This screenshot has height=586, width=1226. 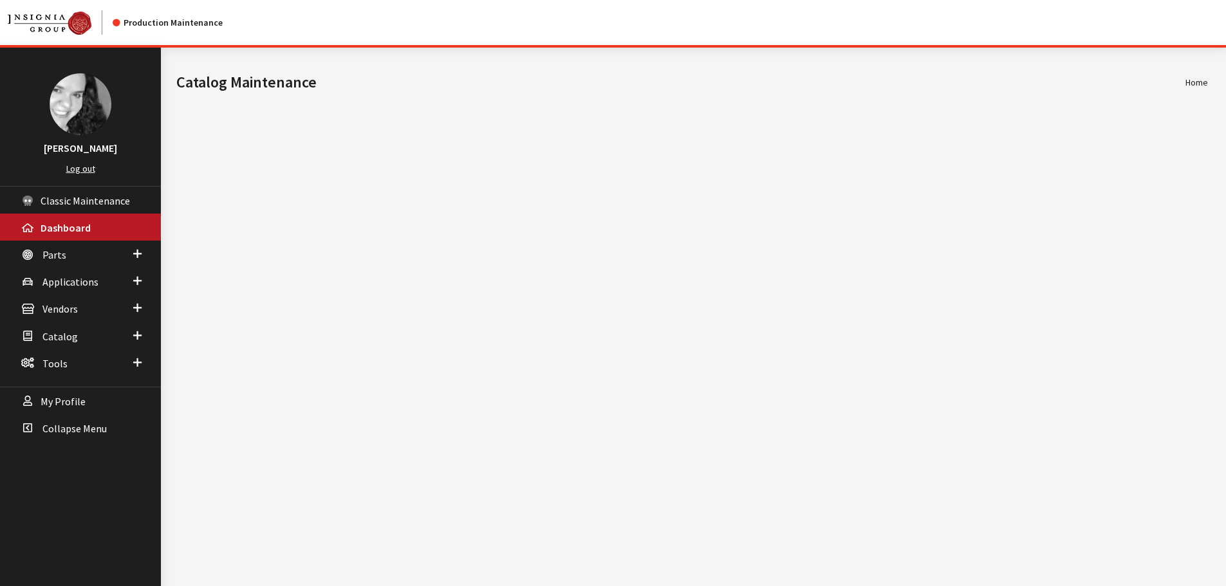 What do you see at coordinates (60, 310) in the screenshot?
I see `span: Vendors` at bounding box center [60, 310].